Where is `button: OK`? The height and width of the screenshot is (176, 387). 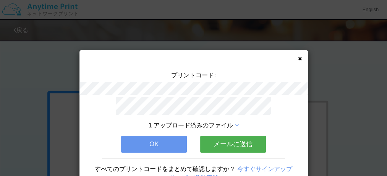
button: OK is located at coordinates (154, 144).